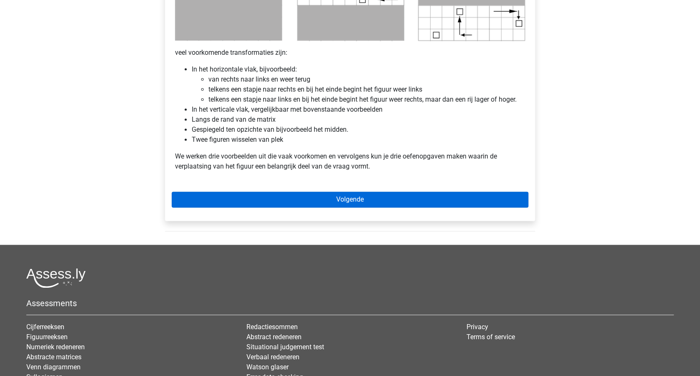 The image size is (700, 376). I want to click on a: Abstract redeneren, so click(274, 336).